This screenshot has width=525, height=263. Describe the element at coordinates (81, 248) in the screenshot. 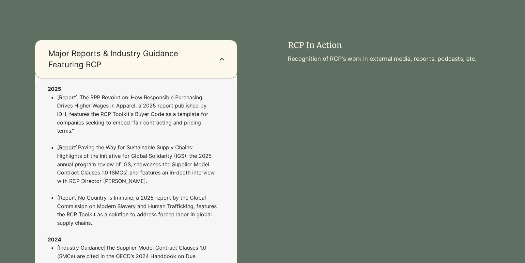

I see `a: [Industry Guidance]` at that location.